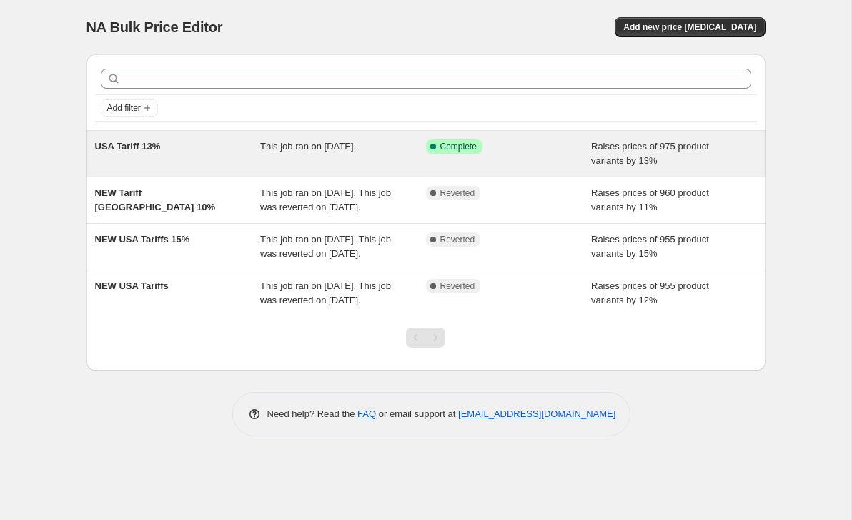 The width and height of the screenshot is (852, 520). I want to click on span: Need help? Read the, so click(312, 413).